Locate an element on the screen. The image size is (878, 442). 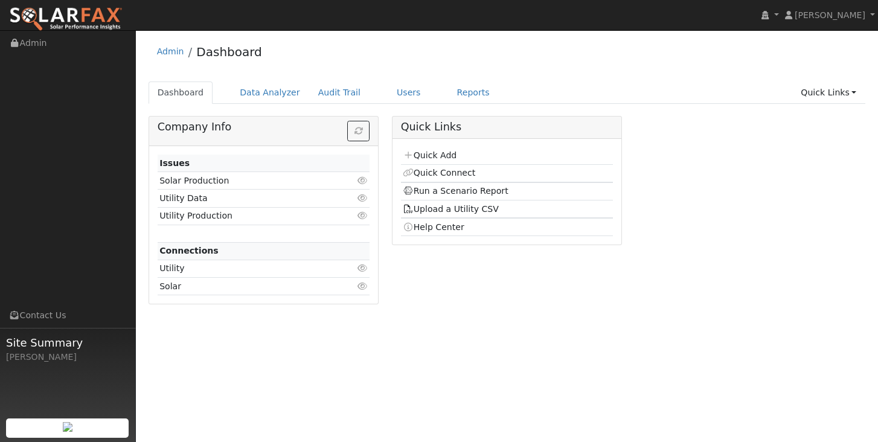
td: Solar is located at coordinates (246, 286).